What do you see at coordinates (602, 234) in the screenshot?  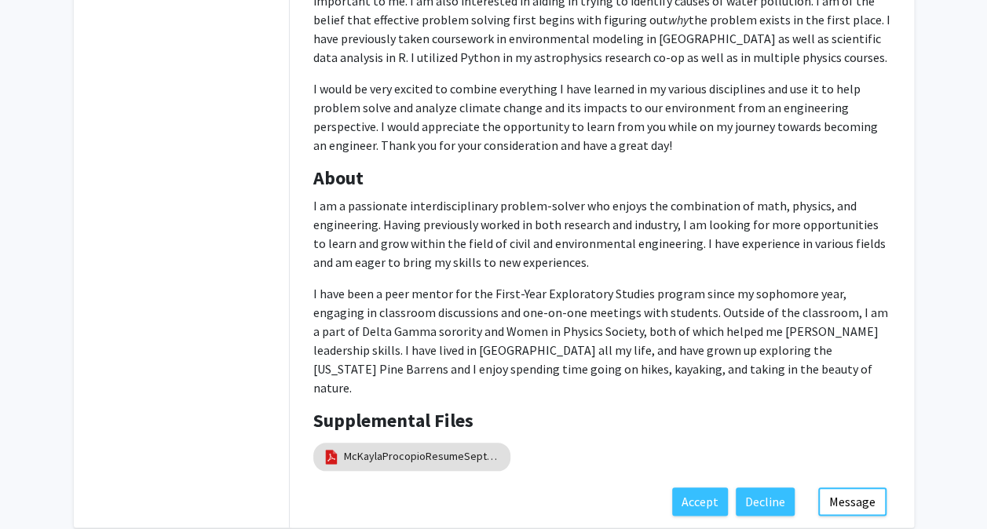 I see `p: I am a passionate interdisciplinary problem-solver who enjoys the combination of math, physics, a...` at bounding box center [602, 234].